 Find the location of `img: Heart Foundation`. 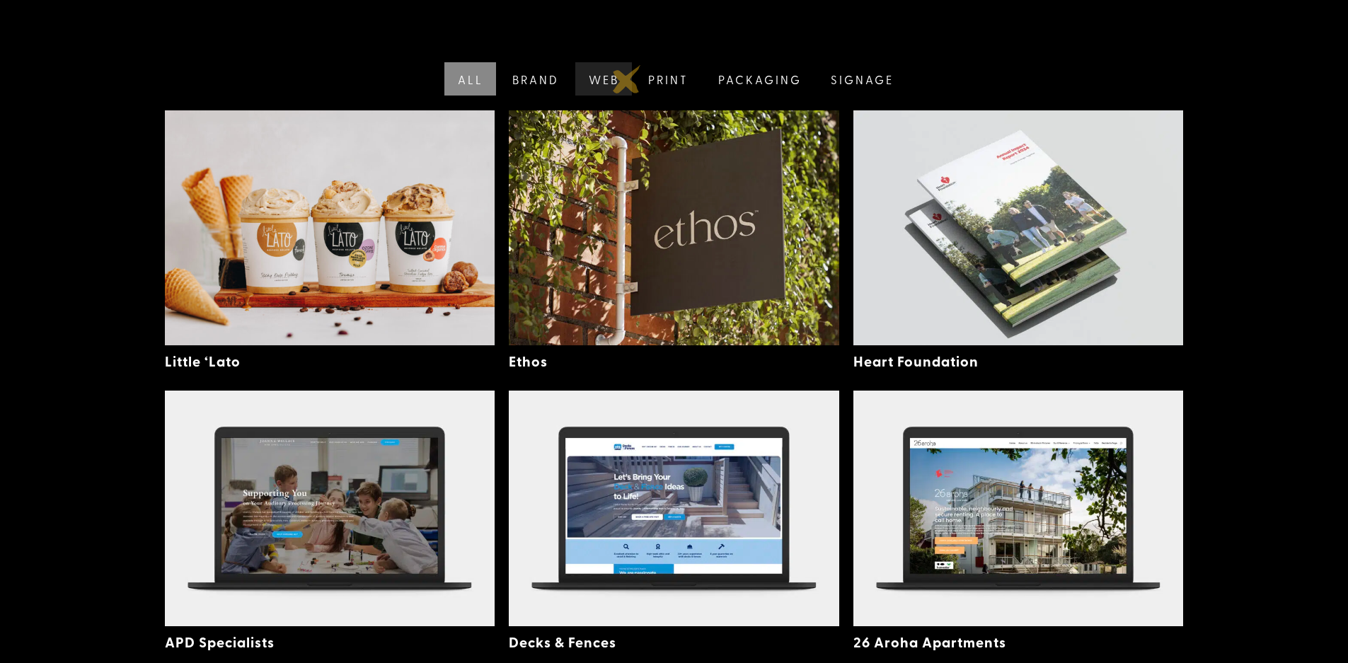

img: Heart Foundation is located at coordinates (1018, 228).